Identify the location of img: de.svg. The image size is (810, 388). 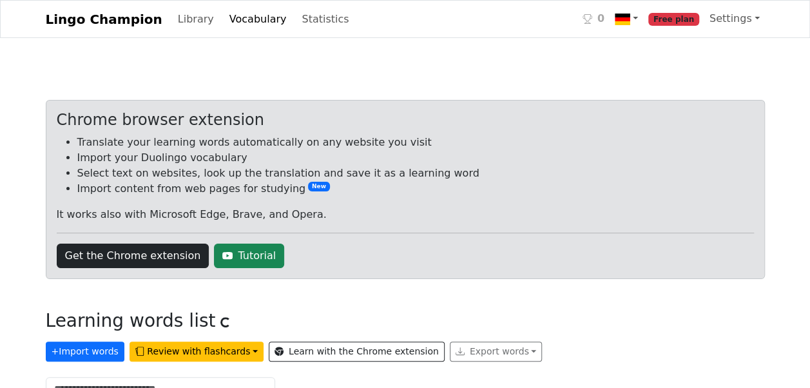
(622, 19).